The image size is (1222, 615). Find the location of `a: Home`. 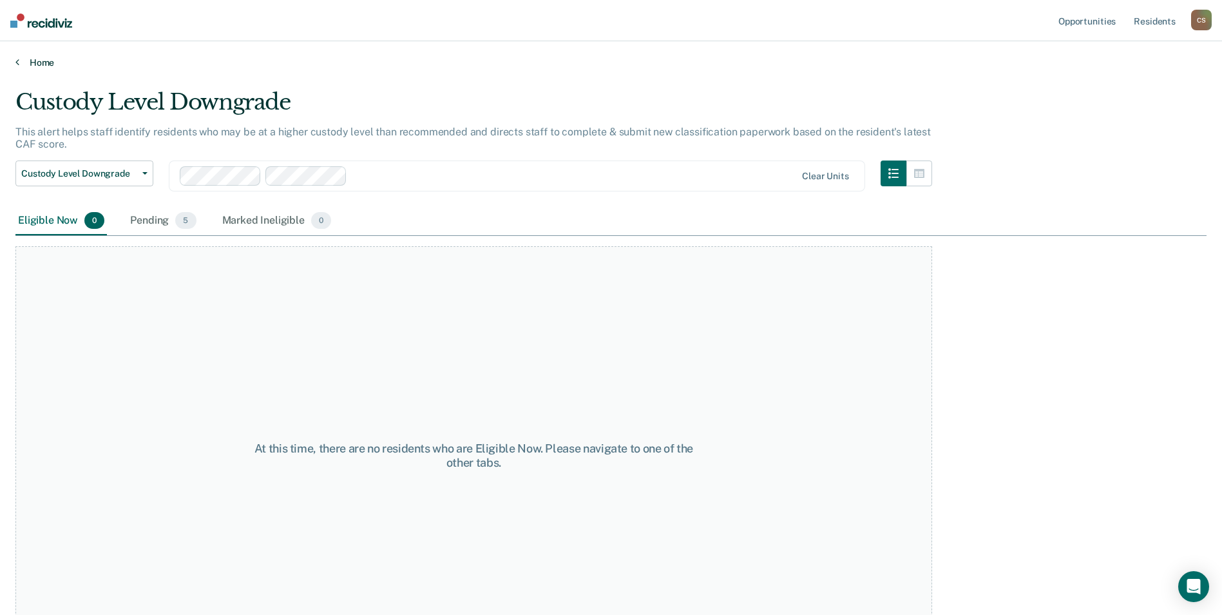

a: Home is located at coordinates (611, 62).